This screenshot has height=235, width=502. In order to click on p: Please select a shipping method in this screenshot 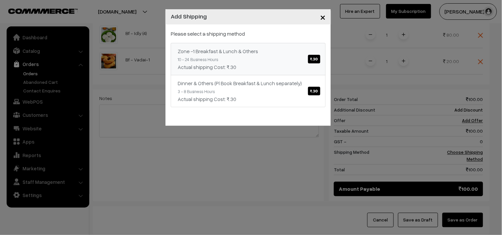, I will do `click(248, 34)`.